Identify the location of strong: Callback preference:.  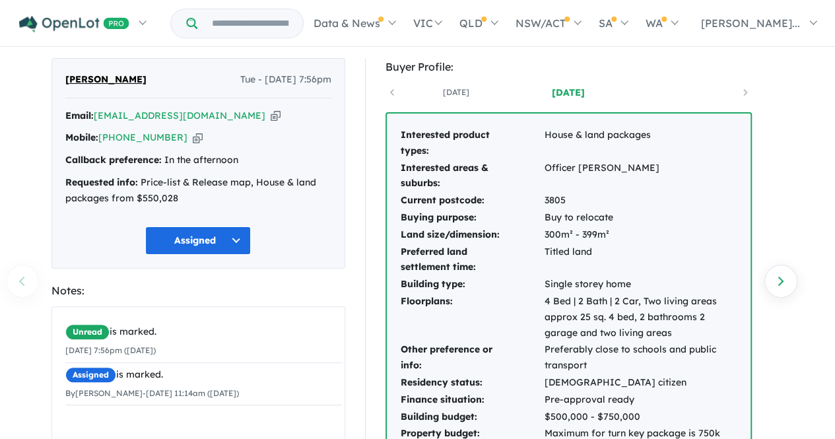
(113, 160).